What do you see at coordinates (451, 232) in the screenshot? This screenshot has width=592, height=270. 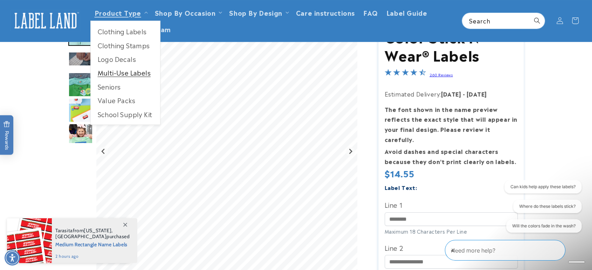 I see `div: Maximum 18 Characters Per Line` at bounding box center [451, 232].